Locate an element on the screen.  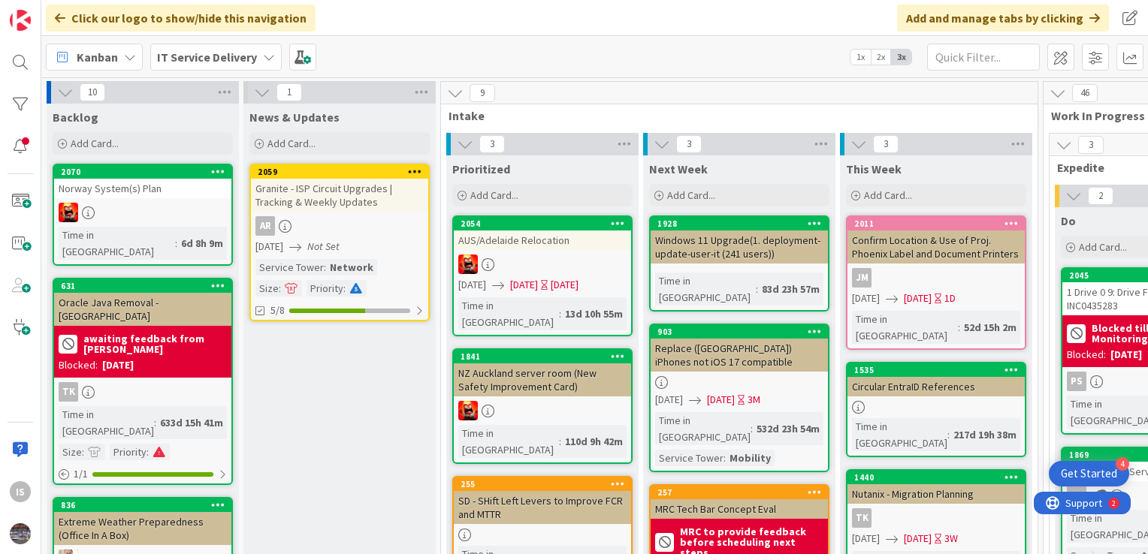
div: 110d 9h 42m is located at coordinates (594, 442).